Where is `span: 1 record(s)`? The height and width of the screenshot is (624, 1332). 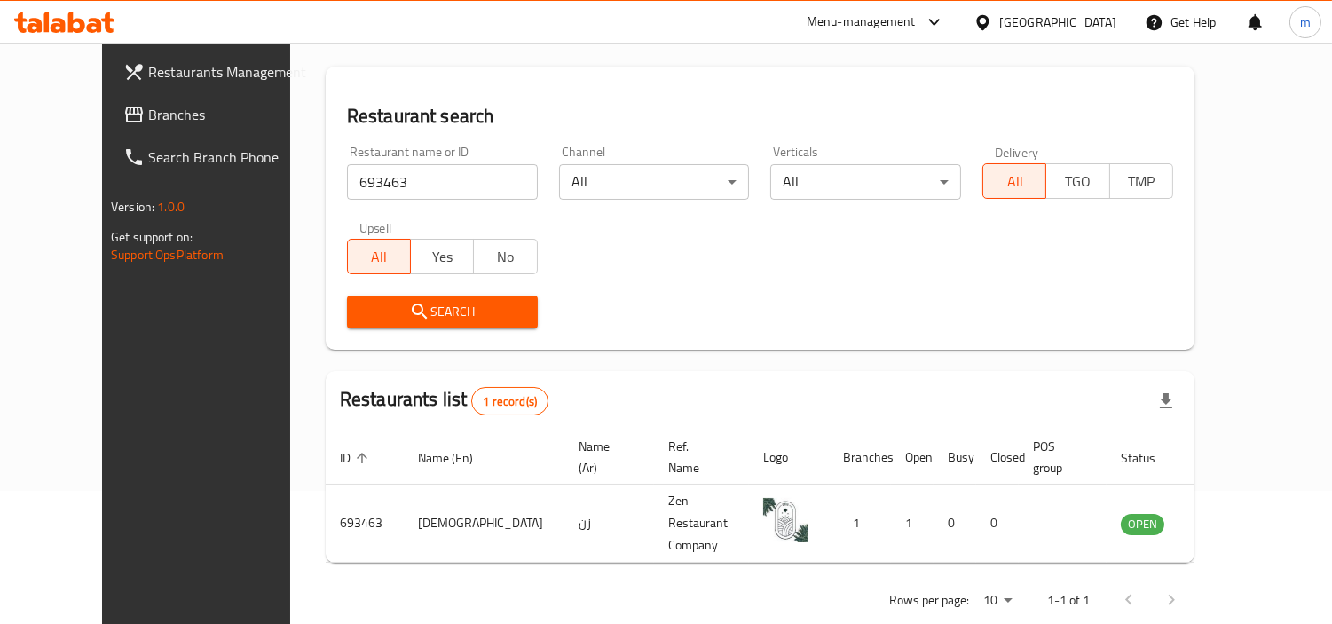
span: 1 record(s) is located at coordinates (509, 401).